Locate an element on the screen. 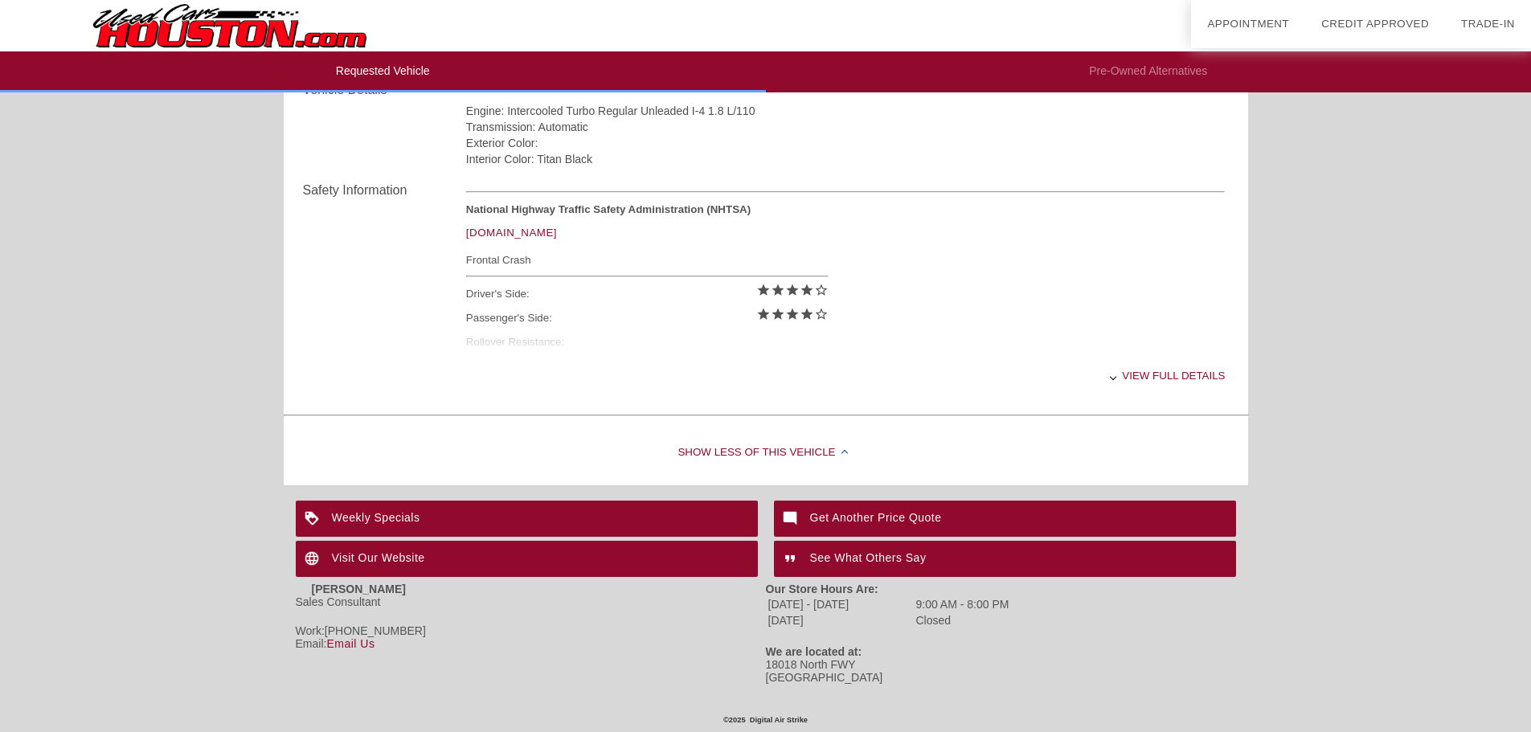 The width and height of the screenshot is (1531, 732). img: ic_mode_comment_white_24dp_2x.png is located at coordinates (792, 518).